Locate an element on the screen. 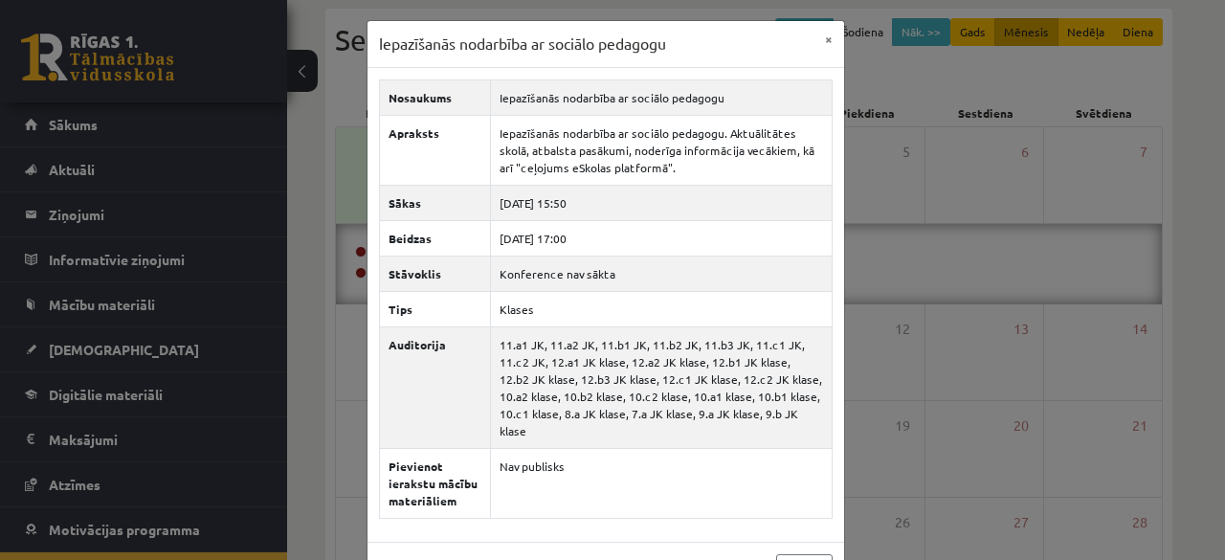 The width and height of the screenshot is (1225, 560). h3: Iepazīšanās nodarbība ar sociālo pedagogu is located at coordinates (522, 44).